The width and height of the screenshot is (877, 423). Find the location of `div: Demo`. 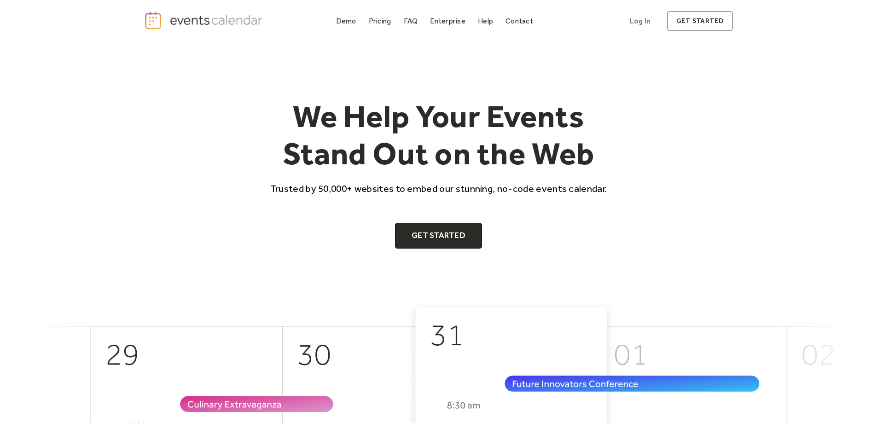

div: Demo is located at coordinates (346, 21).